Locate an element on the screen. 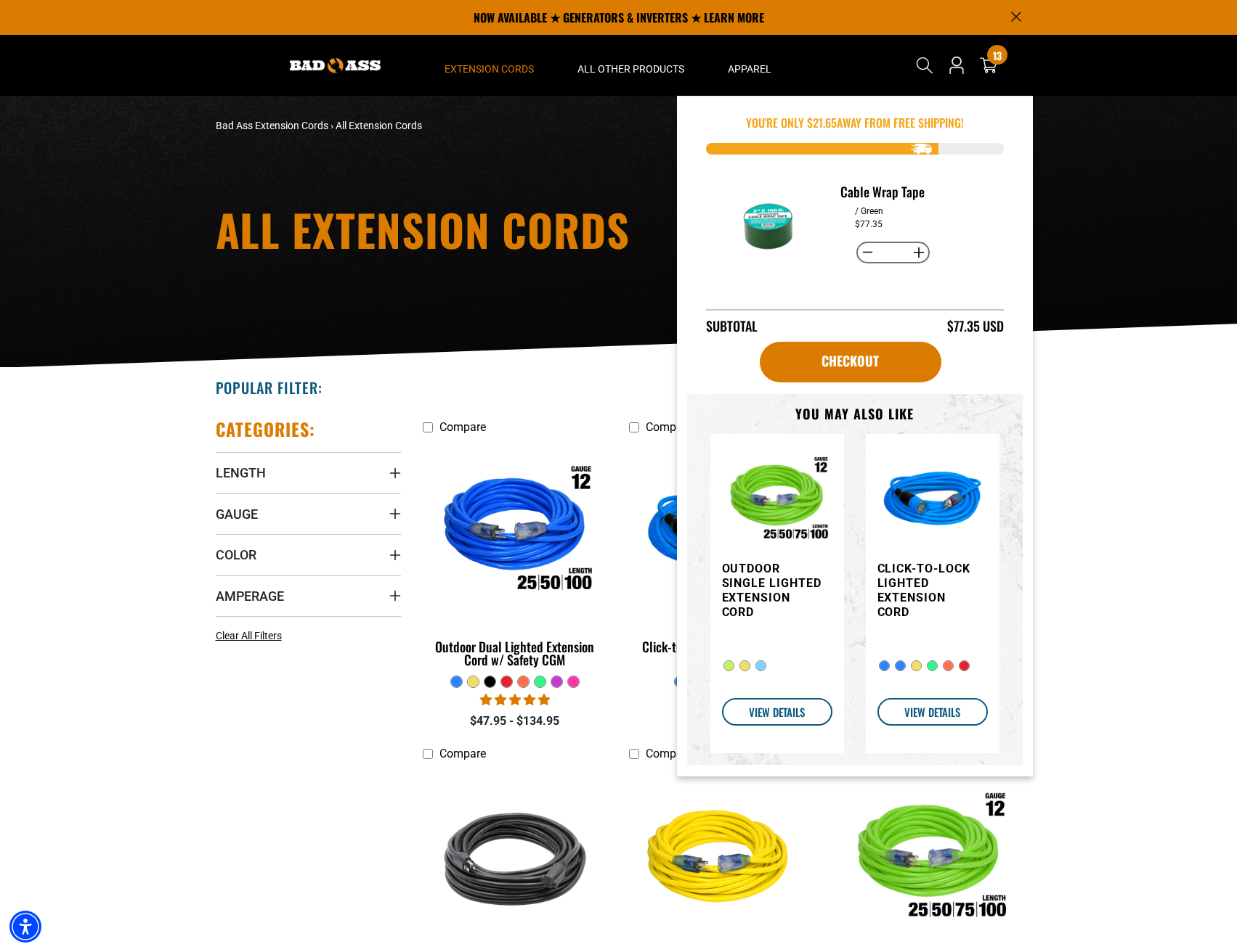  span: Amperage is located at coordinates (250, 596).